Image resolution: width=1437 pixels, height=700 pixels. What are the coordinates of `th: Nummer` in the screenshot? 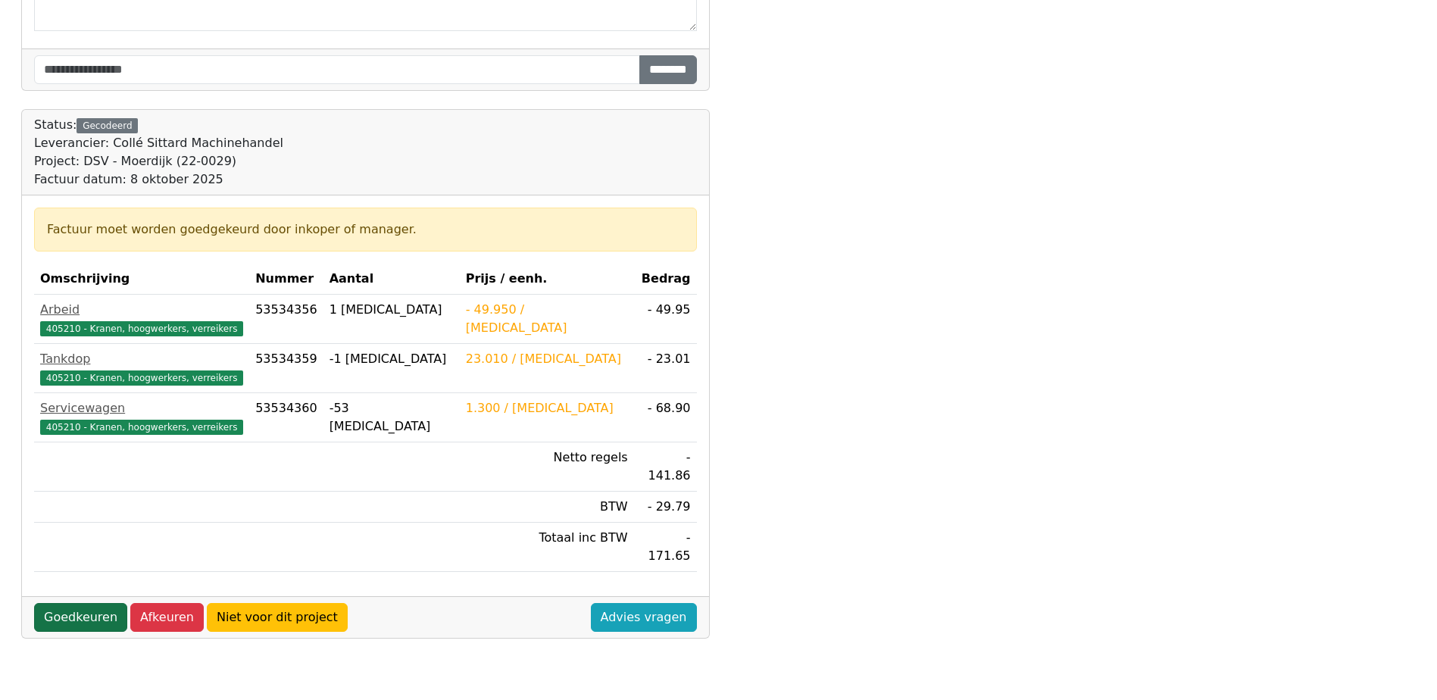 It's located at (286, 279).